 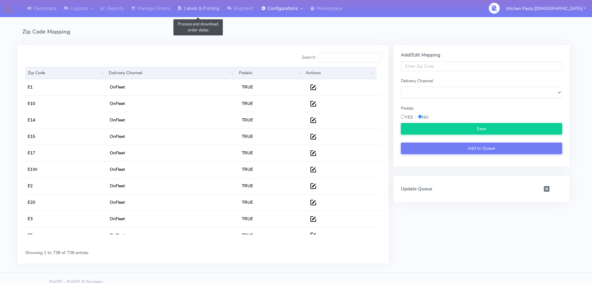 I want to click on td: E2, so click(x=66, y=186).